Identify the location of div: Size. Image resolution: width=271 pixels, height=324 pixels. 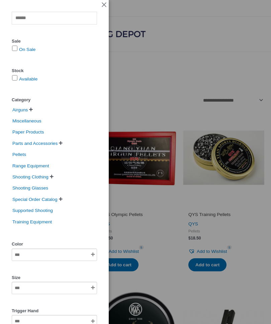
(54, 277).